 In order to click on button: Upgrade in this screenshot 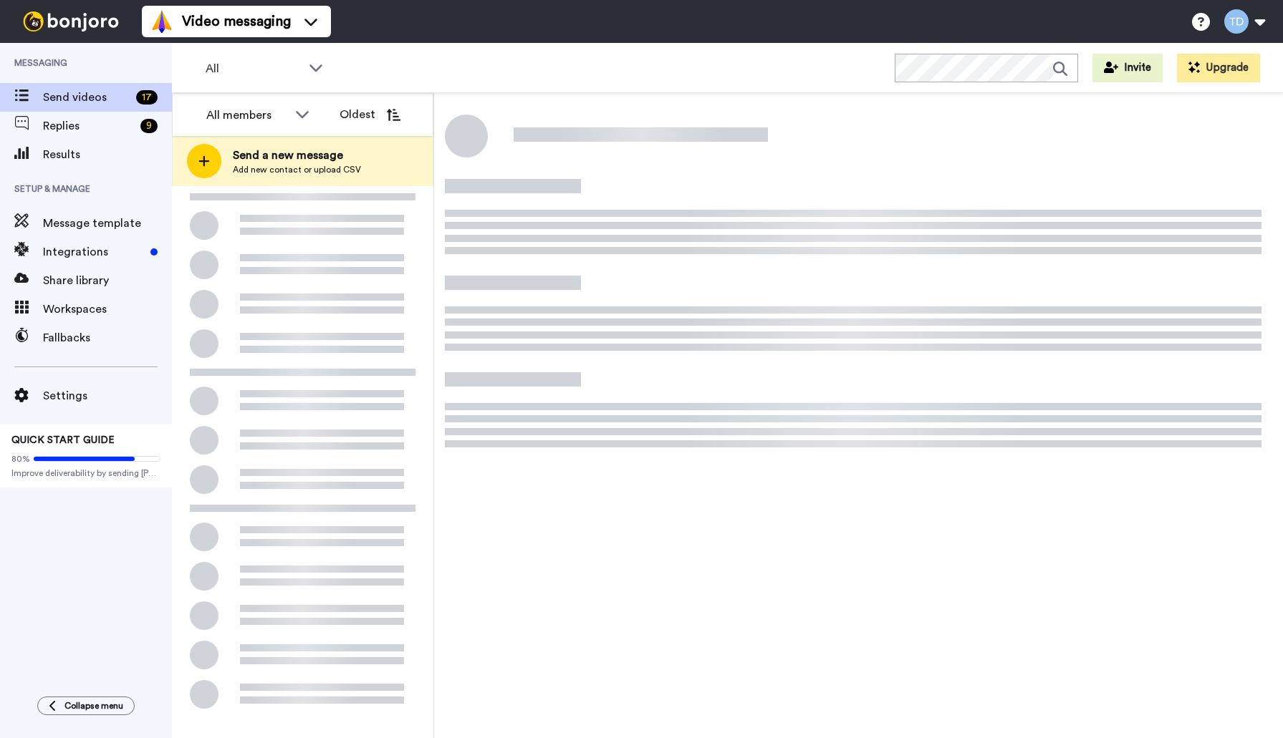, I will do `click(1218, 68)`.